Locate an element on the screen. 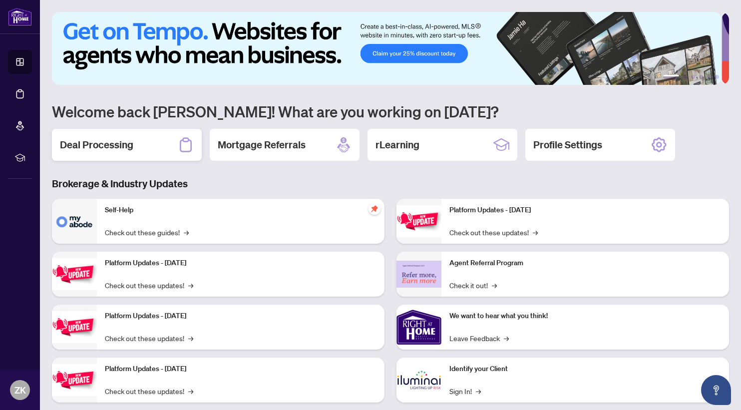 Image resolution: width=741 pixels, height=410 pixels. img: Slide 0 is located at coordinates (386, 48).